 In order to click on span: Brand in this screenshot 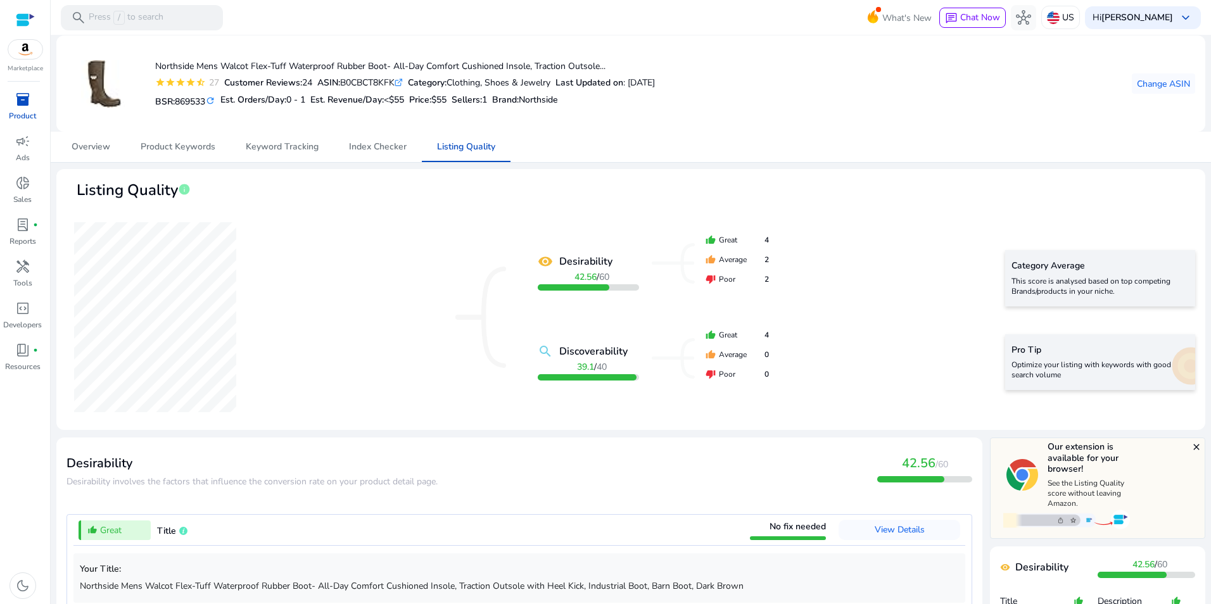, I will do `click(504, 99)`.